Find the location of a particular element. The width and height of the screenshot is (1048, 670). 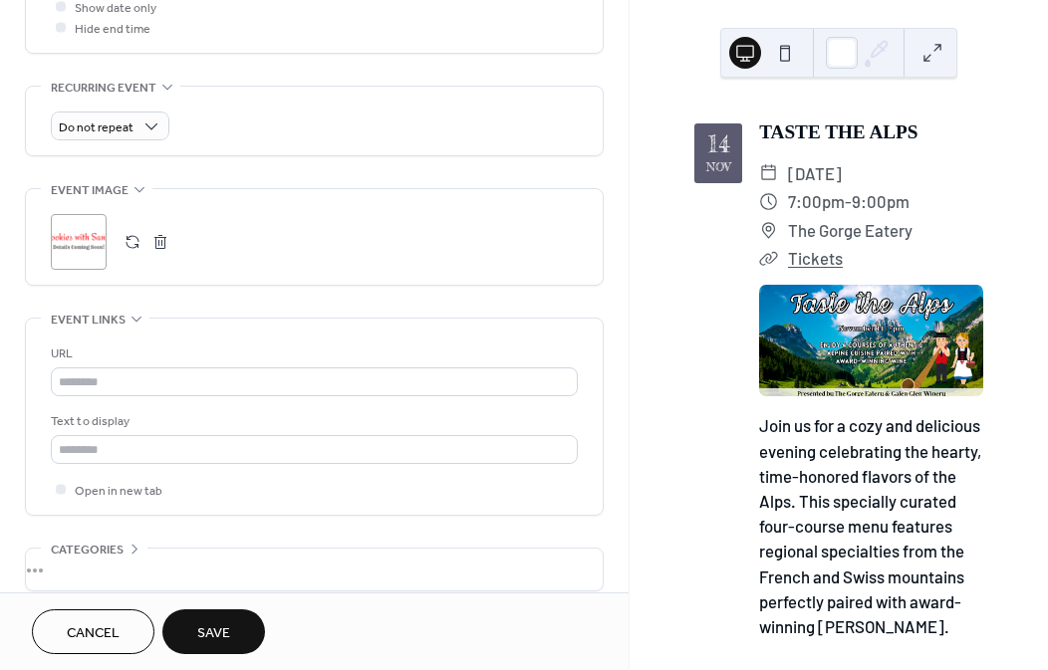

span: Hide end time is located at coordinates (113, 29).